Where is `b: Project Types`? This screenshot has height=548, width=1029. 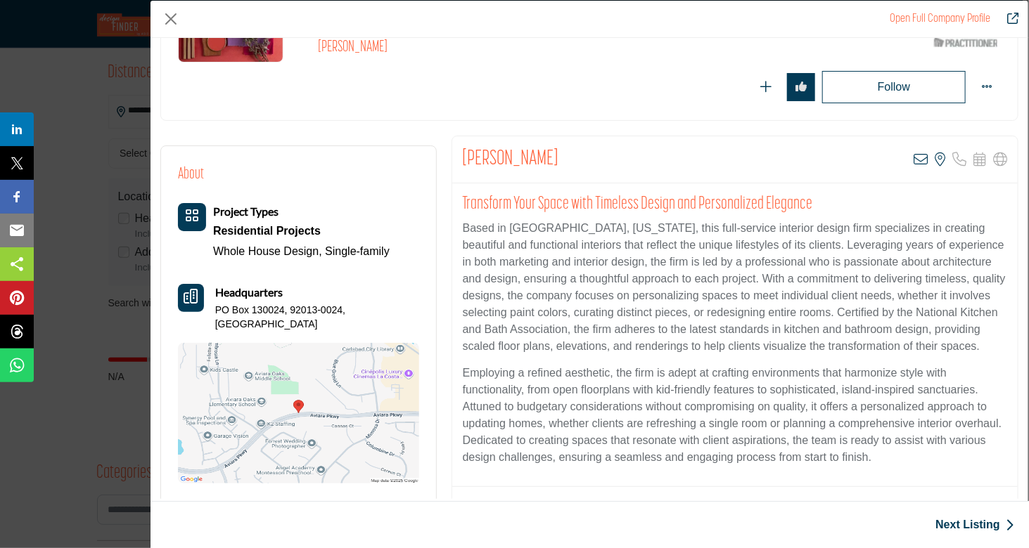 b: Project Types is located at coordinates (245, 211).